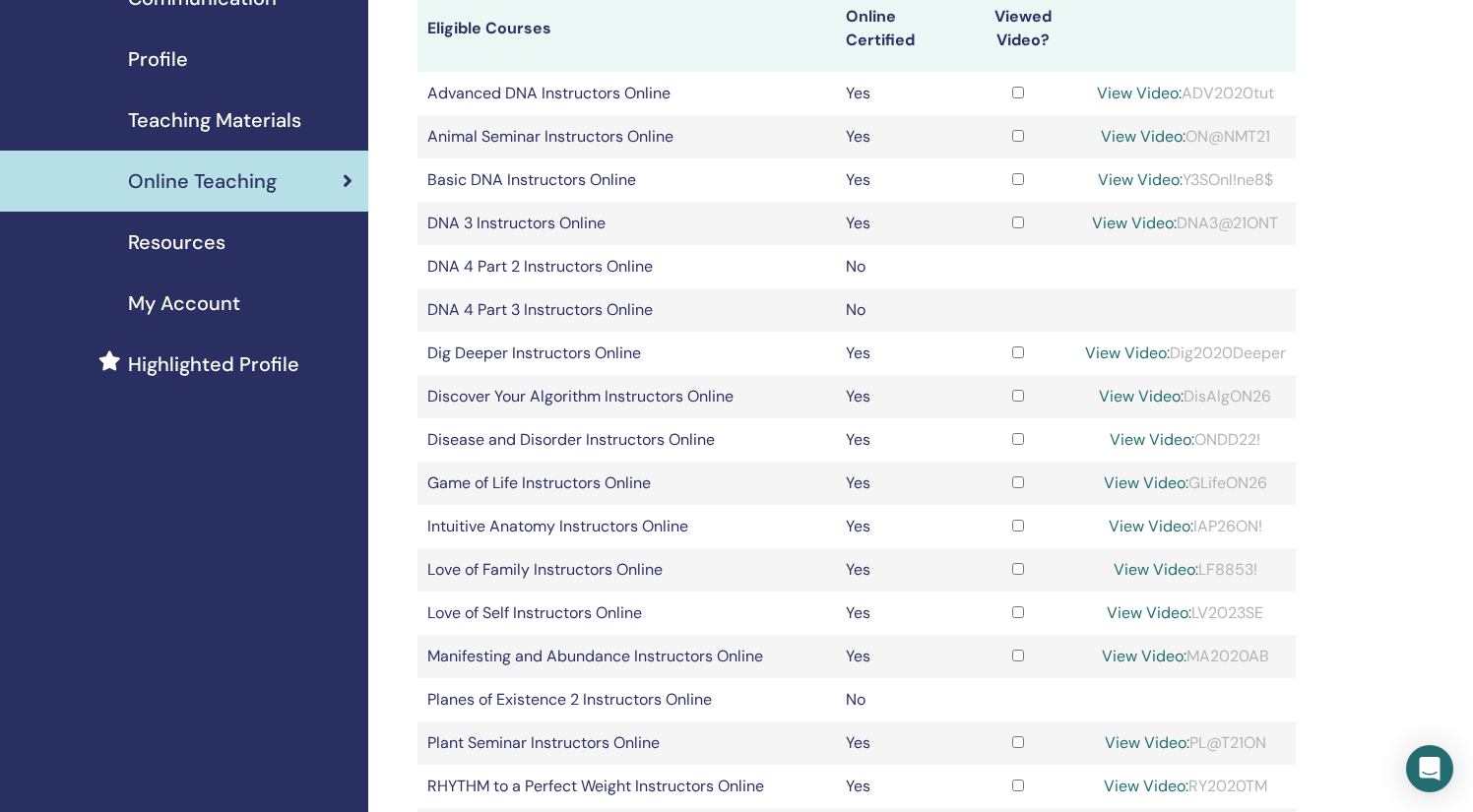  What do you see at coordinates (1186, 354) in the screenshot?
I see `div: Dig2020Deeper` at bounding box center [1186, 354].